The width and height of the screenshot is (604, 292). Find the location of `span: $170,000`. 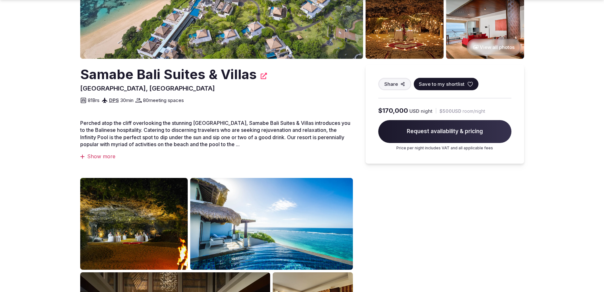

span: $170,000 is located at coordinates (393, 110).